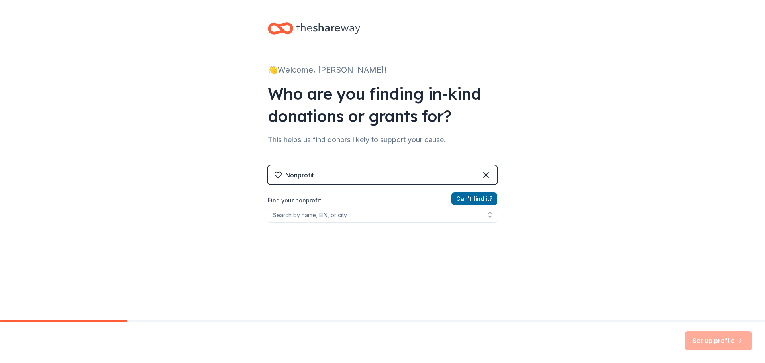 The height and width of the screenshot is (363, 765). Describe the element at coordinates (474, 199) in the screenshot. I see `button: Can't find it?` at that location.